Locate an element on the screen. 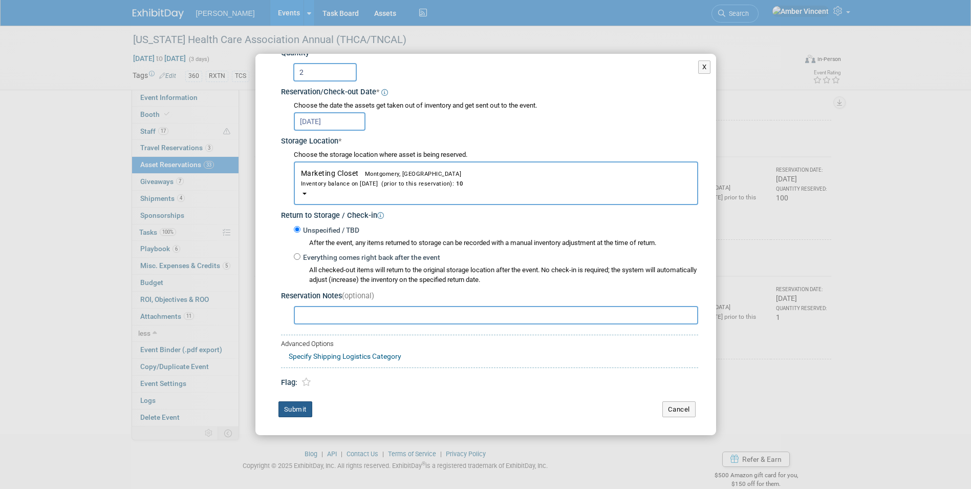 The width and height of the screenshot is (971, 489). div: Reservation/Check-out Date is located at coordinates (490, 91).